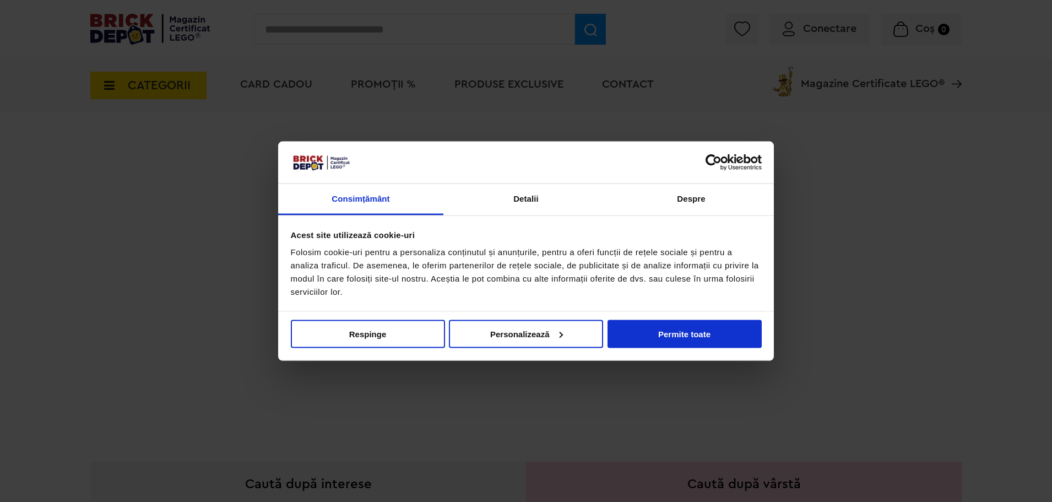  What do you see at coordinates (685, 333) in the screenshot?
I see `button: Permite toate` at bounding box center [685, 333].